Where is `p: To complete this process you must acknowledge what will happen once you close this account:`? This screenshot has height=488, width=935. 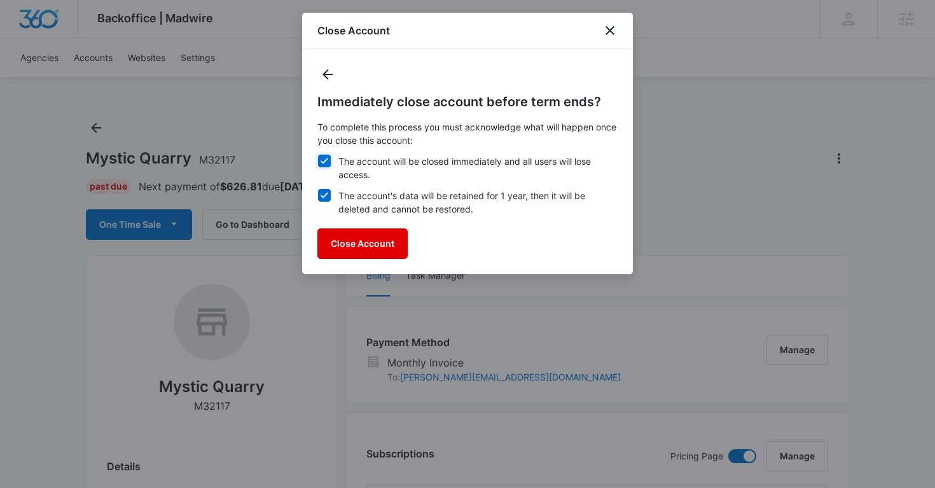 p: To complete this process you must acknowledge what will happen once you close this account: is located at coordinates (467, 134).